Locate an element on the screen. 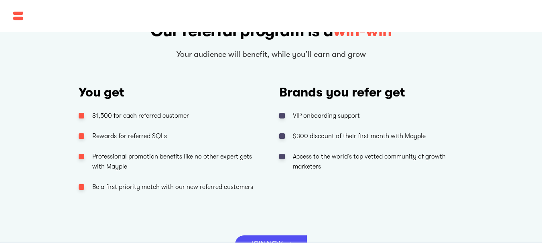 This screenshot has width=542, height=243. p: $1,500 for each referred customer is located at coordinates (140, 116).